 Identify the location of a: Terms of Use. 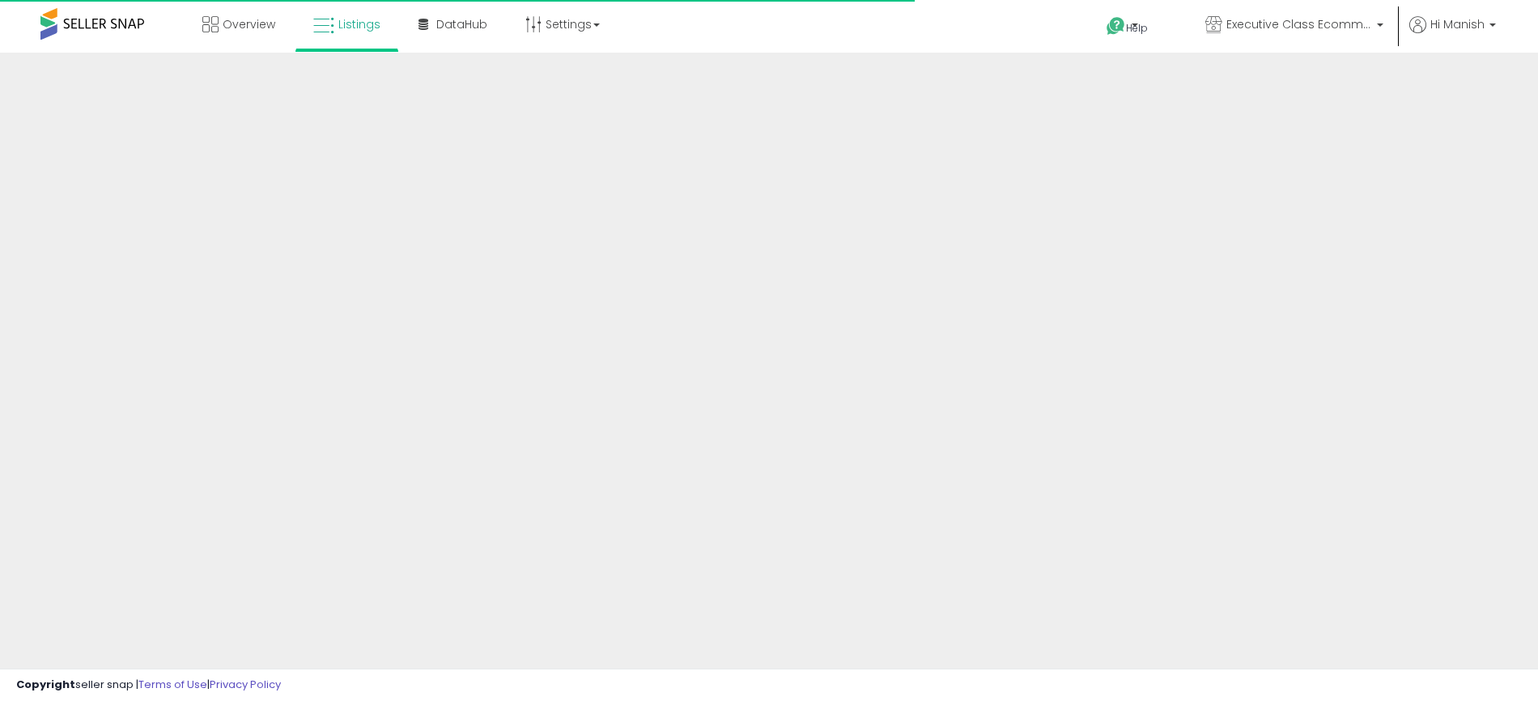
(172, 684).